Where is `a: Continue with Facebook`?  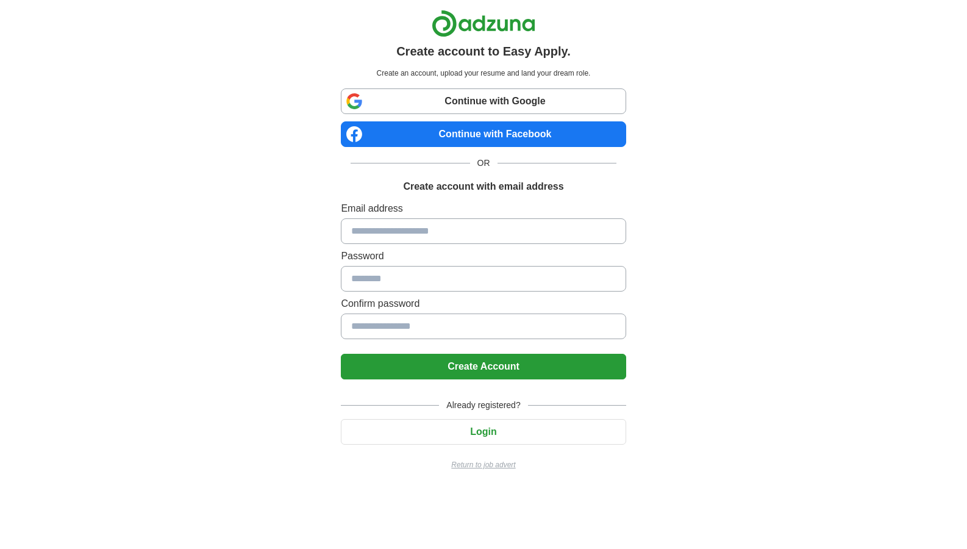 a: Continue with Facebook is located at coordinates (483, 134).